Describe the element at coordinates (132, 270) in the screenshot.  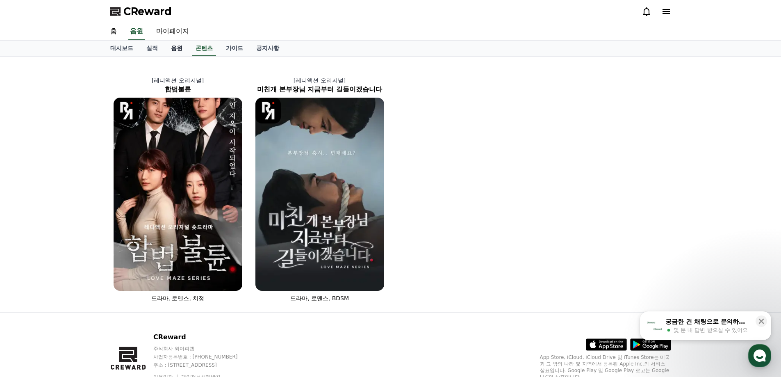
I see `a: 설정` at that location.